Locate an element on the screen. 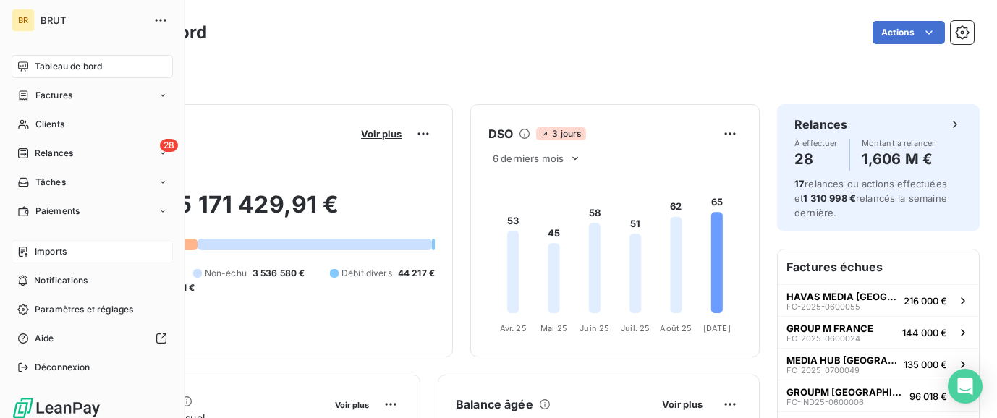 The width and height of the screenshot is (997, 418). span: 3 jours is located at coordinates (561, 134).